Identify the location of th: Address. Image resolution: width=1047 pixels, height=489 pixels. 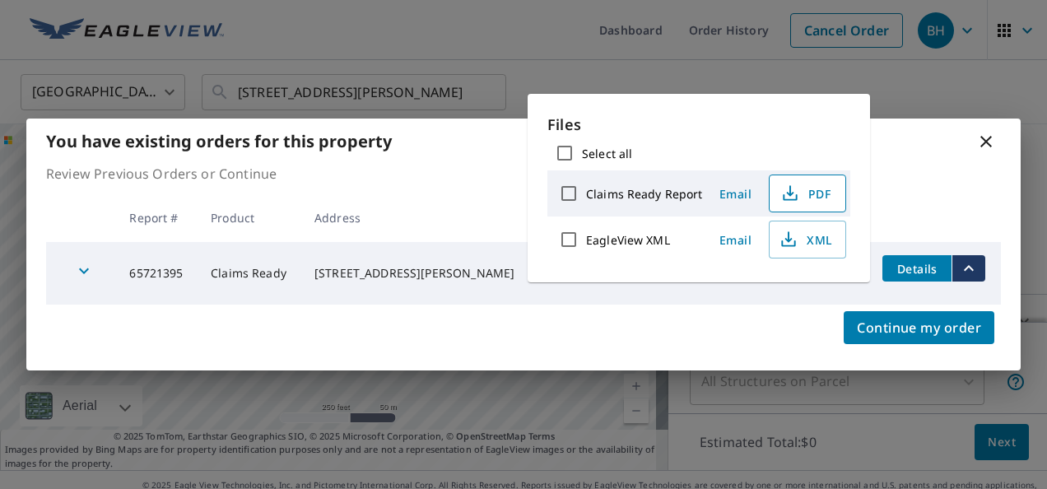
(416, 217).